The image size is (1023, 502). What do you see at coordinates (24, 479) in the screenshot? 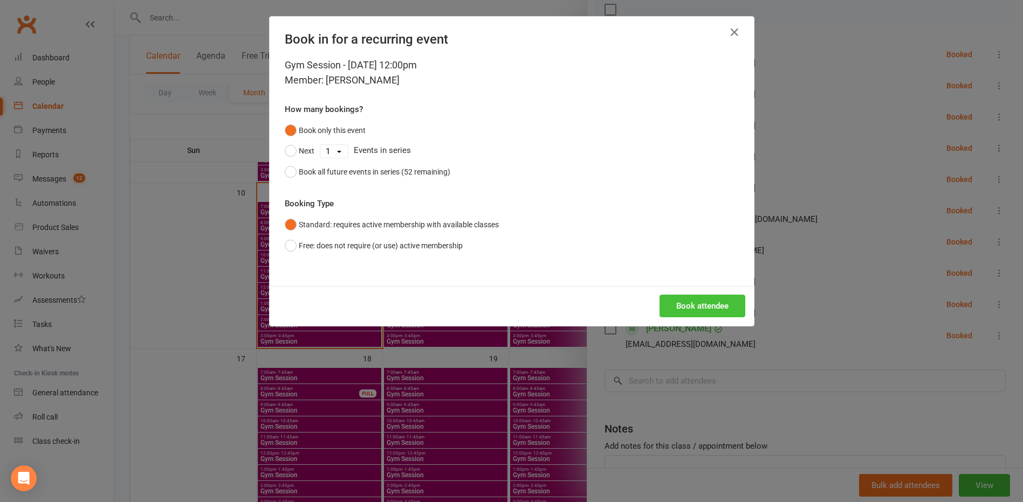
I see `div: Open Intercom Messenger` at bounding box center [24, 479].